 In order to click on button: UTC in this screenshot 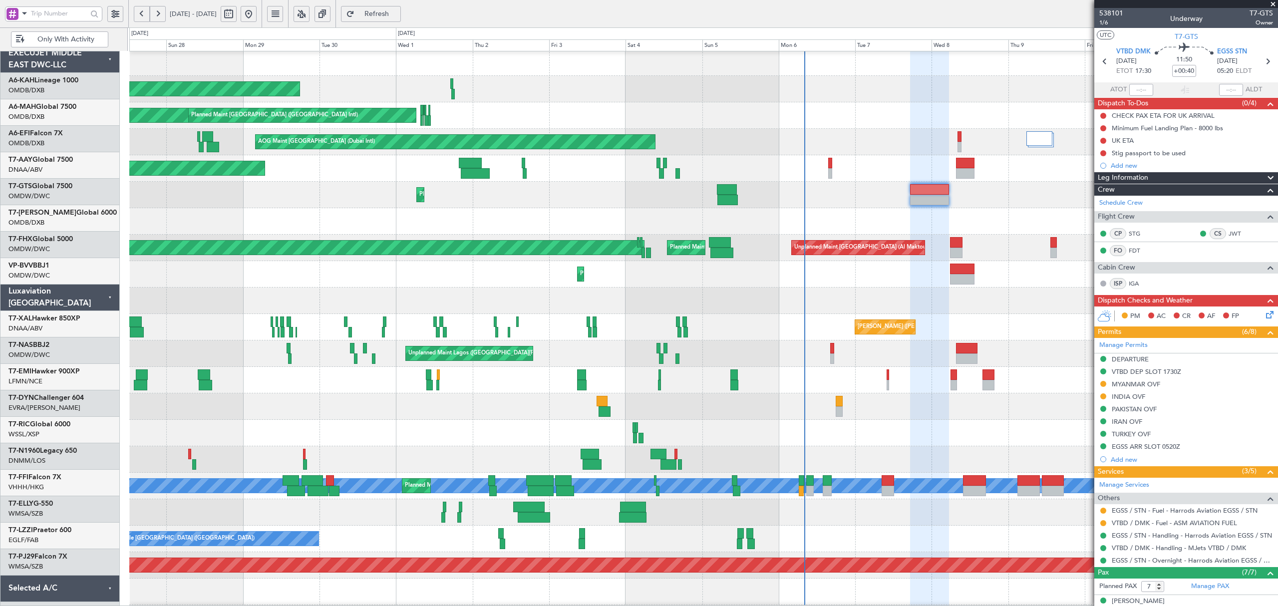, I will do `click(1105, 35)`.